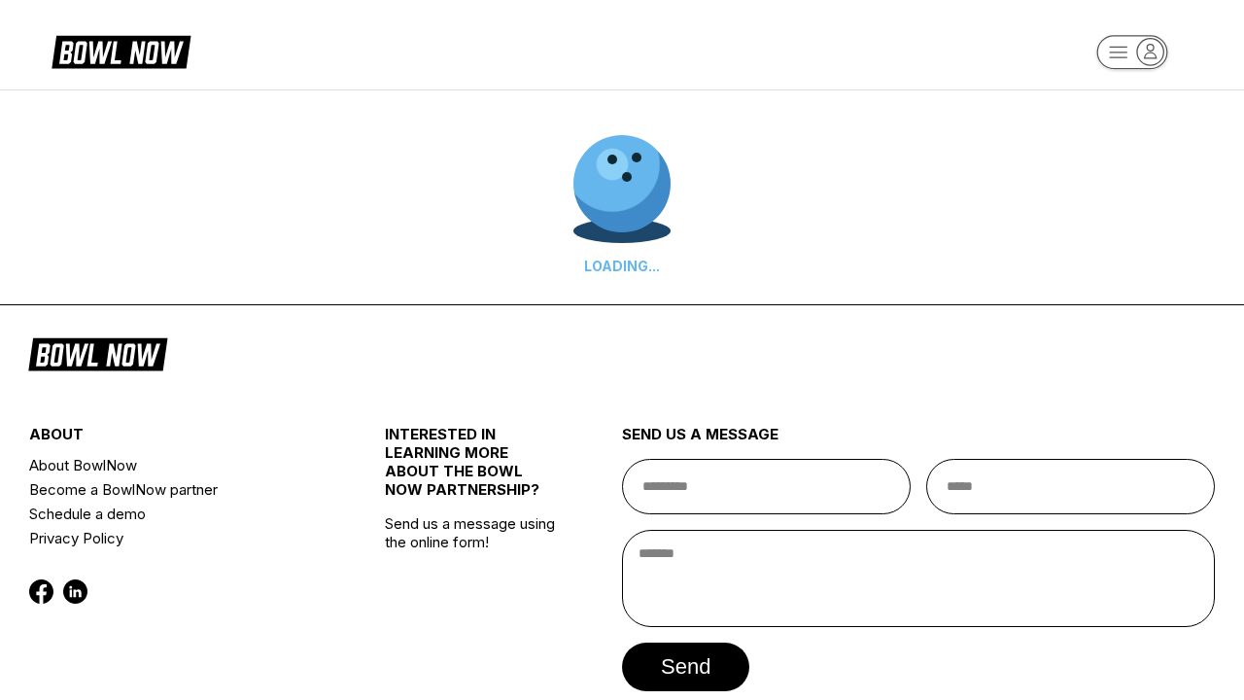  I want to click on div: INTERESTED IN LEARNING MORE ABOUT THE BOWL NOW PARTNERSHIP?, so click(473, 469).